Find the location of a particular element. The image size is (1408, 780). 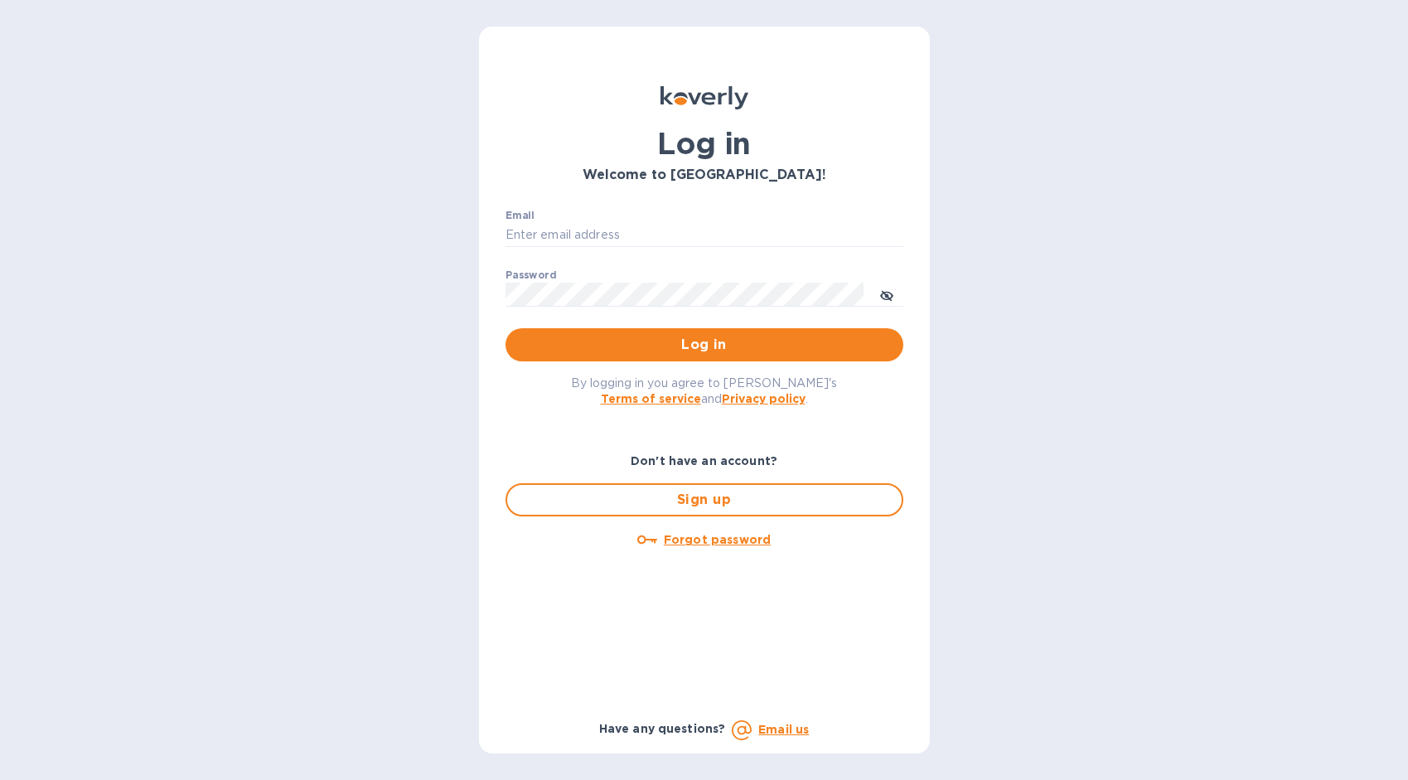

button: Log in is located at coordinates (704, 345).